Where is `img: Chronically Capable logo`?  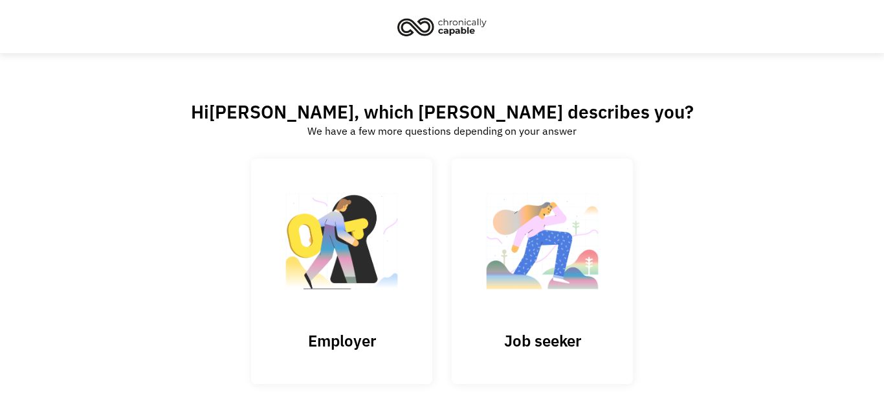
img: Chronically Capable logo is located at coordinates (442, 27).